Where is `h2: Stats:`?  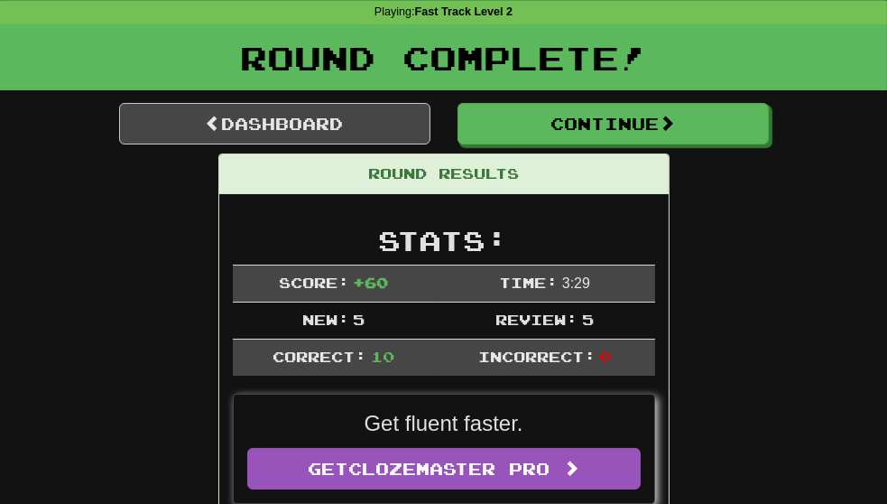
h2: Stats: is located at coordinates (444, 240).